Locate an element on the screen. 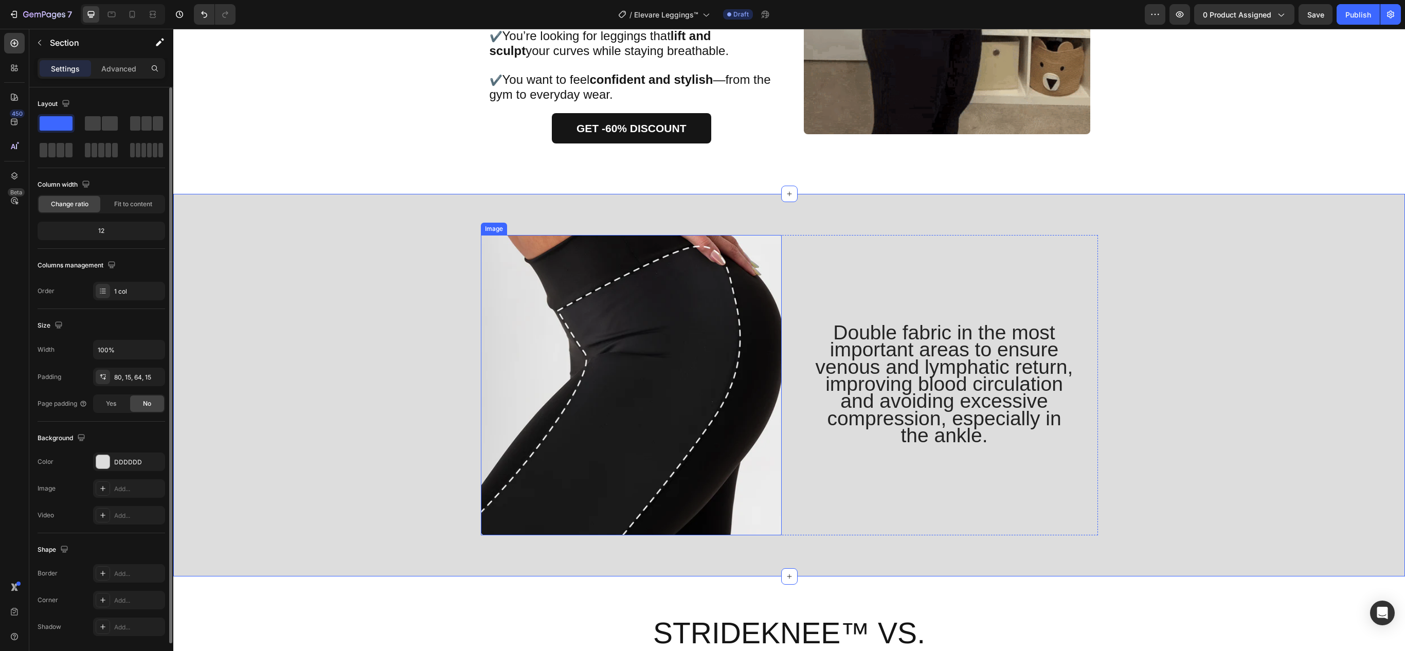  div: 80, 15, 64, 15 is located at coordinates (138, 378).